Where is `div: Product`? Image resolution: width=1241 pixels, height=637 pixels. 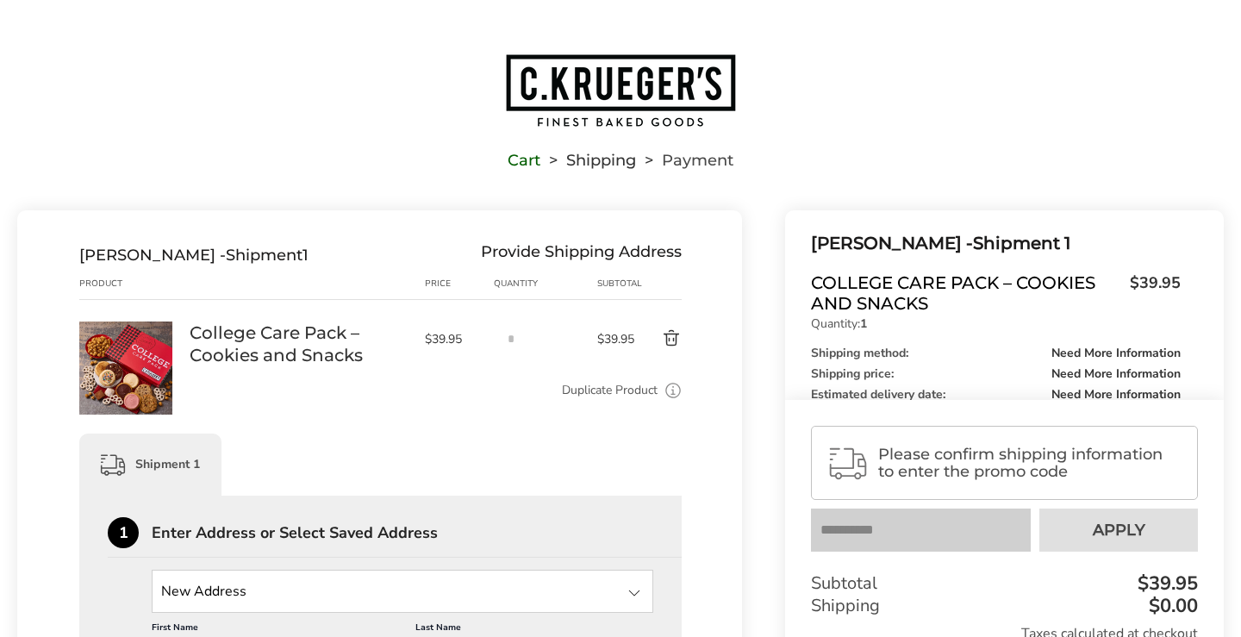 div: Product is located at coordinates (134, 284).